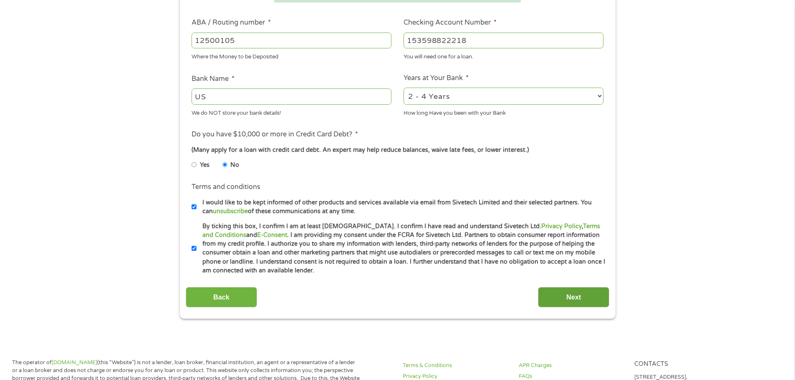 This screenshot has height=380, width=795. What do you see at coordinates (503, 40) in the screenshot?
I see `input: 345634636` at bounding box center [503, 40].